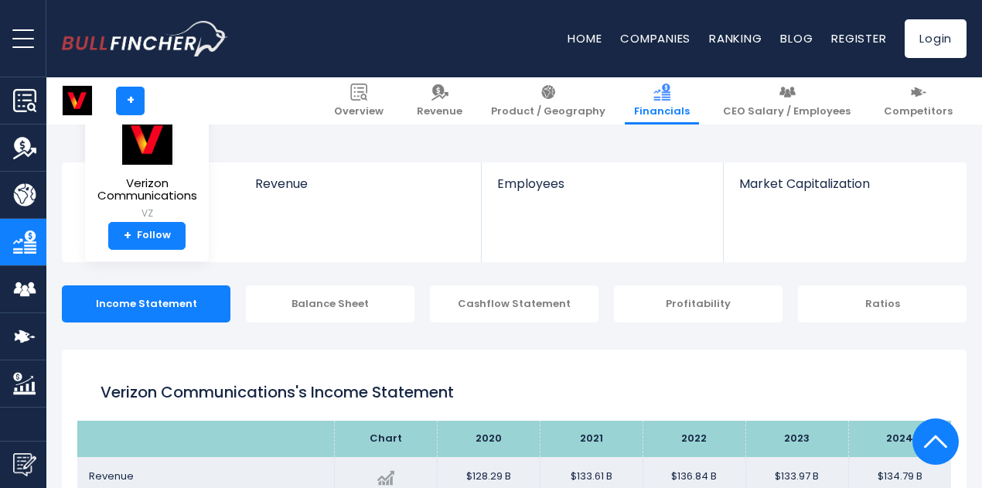 This screenshot has width=982, height=488. I want to click on div: Cashflow Statement, so click(514, 304).